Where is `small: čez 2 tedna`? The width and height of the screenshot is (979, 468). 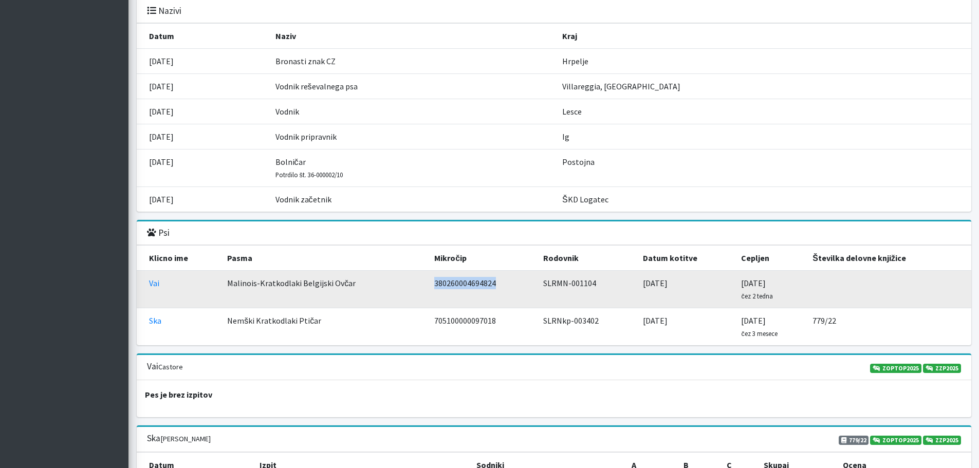 small: čez 2 tedna is located at coordinates (756, 296).